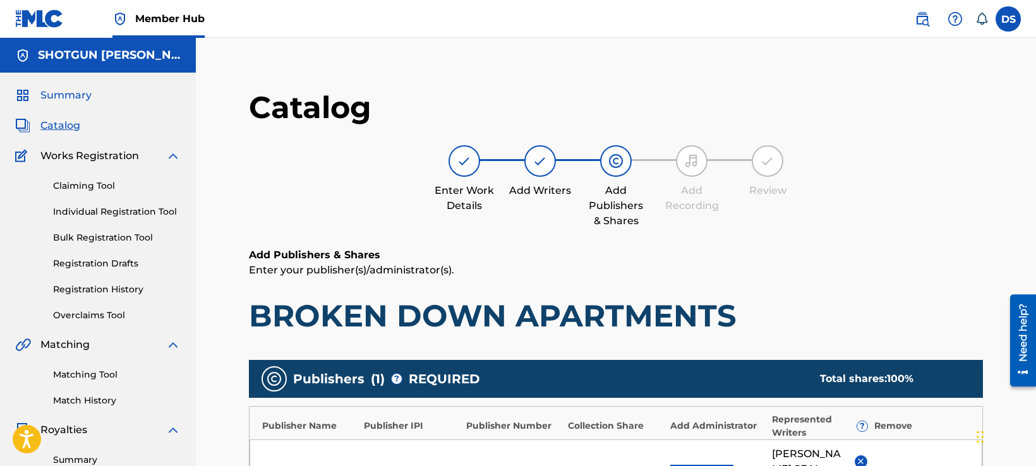 The height and width of the screenshot is (466, 1036). I want to click on div: Add Recording, so click(692, 198).